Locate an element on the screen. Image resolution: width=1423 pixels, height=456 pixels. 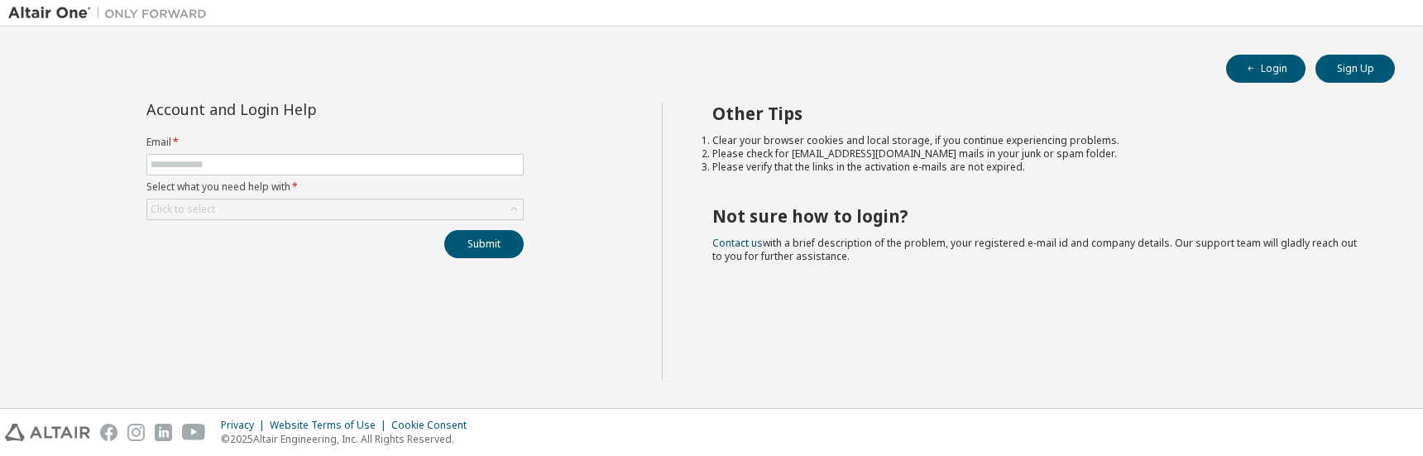
h2: Other Tips is located at coordinates (1039, 113).